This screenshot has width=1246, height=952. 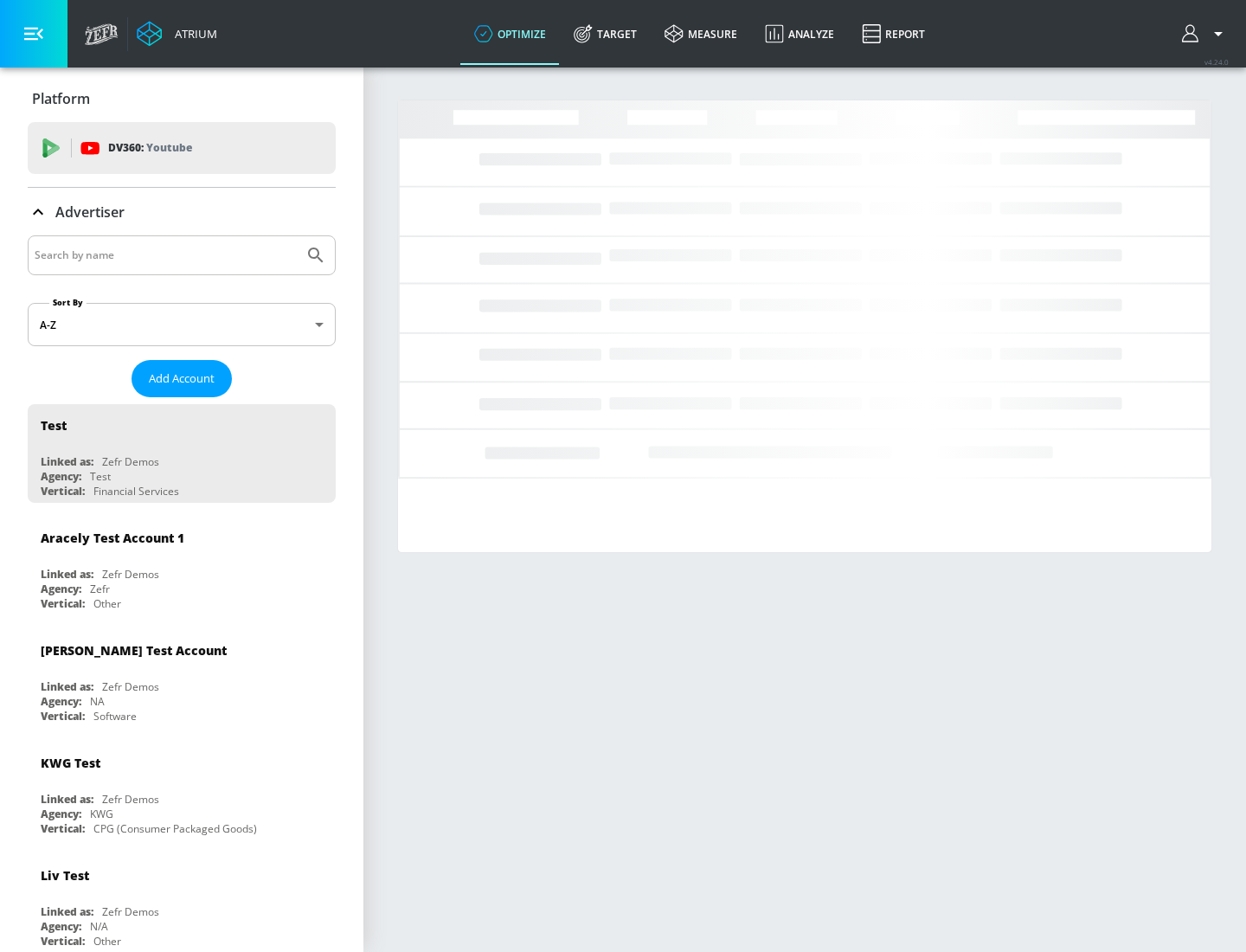 I want to click on div: Software, so click(x=115, y=716).